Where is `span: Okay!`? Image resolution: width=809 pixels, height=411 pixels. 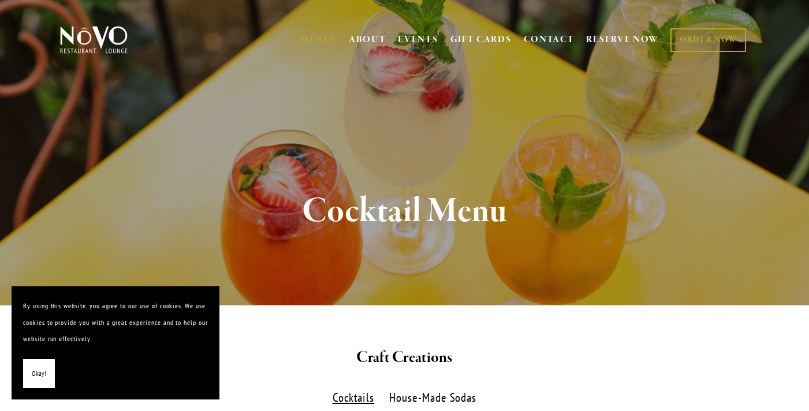 span: Okay! is located at coordinates (39, 374).